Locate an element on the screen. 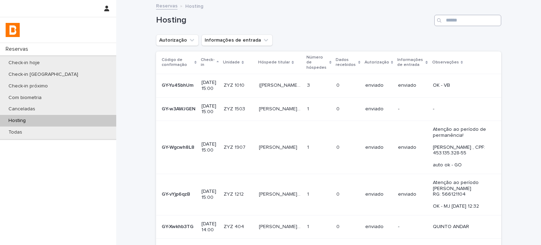 Image resolution: width=541 pixels, height=245 pixels. p: Check-in is located at coordinates (208, 62).